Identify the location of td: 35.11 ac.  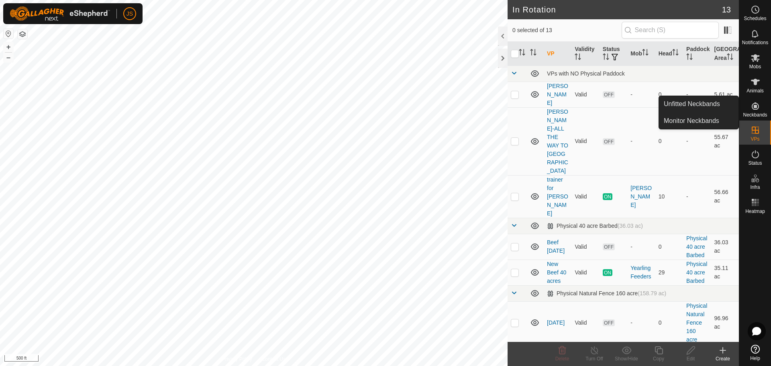
(725, 272).